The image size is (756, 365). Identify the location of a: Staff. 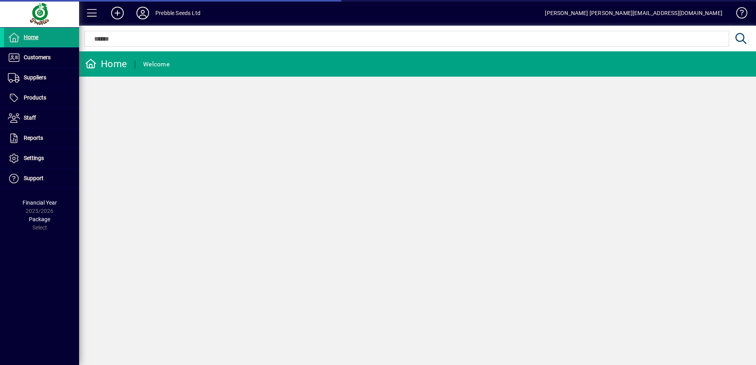
(42, 118).